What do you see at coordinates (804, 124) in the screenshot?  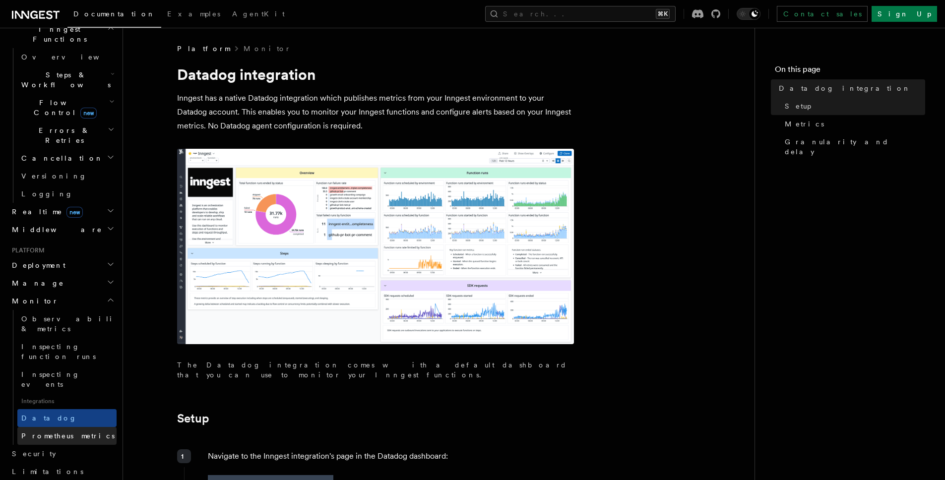 I see `span: Metrics` at bounding box center [804, 124].